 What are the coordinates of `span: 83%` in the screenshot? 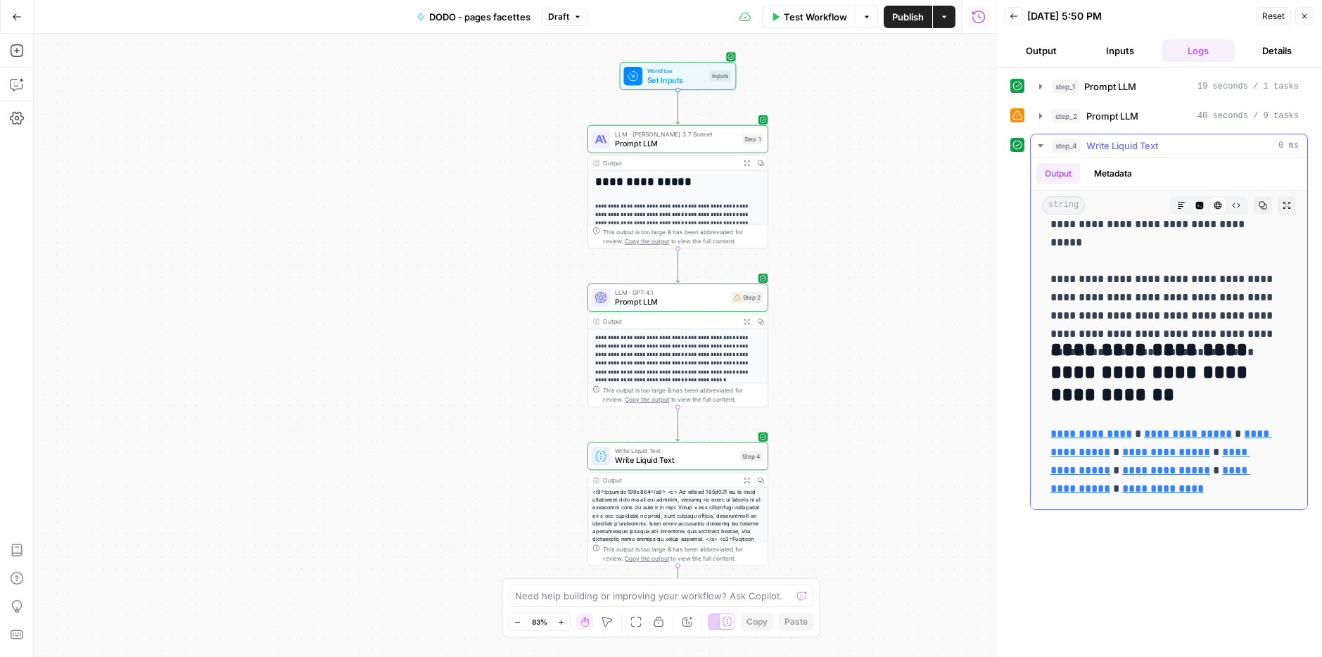 It's located at (540, 622).